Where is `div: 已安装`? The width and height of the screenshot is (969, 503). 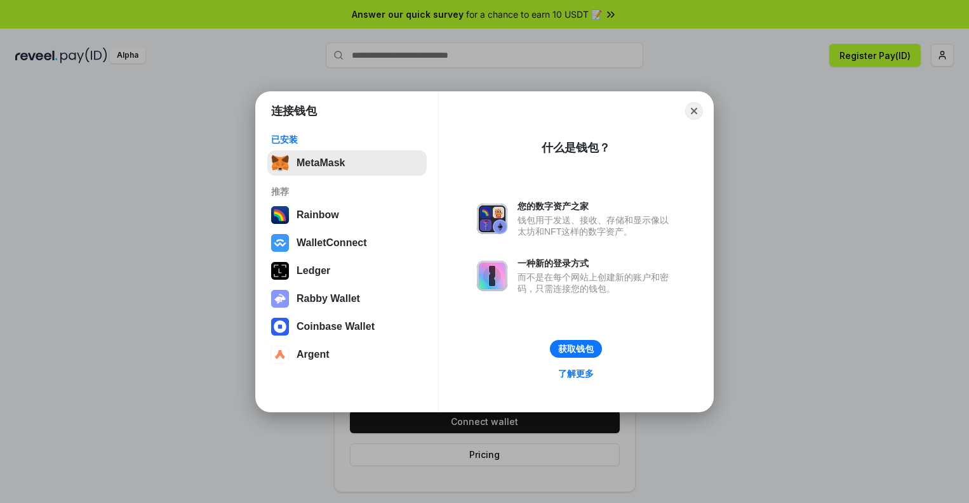
div: 已安装 is located at coordinates (347, 140).